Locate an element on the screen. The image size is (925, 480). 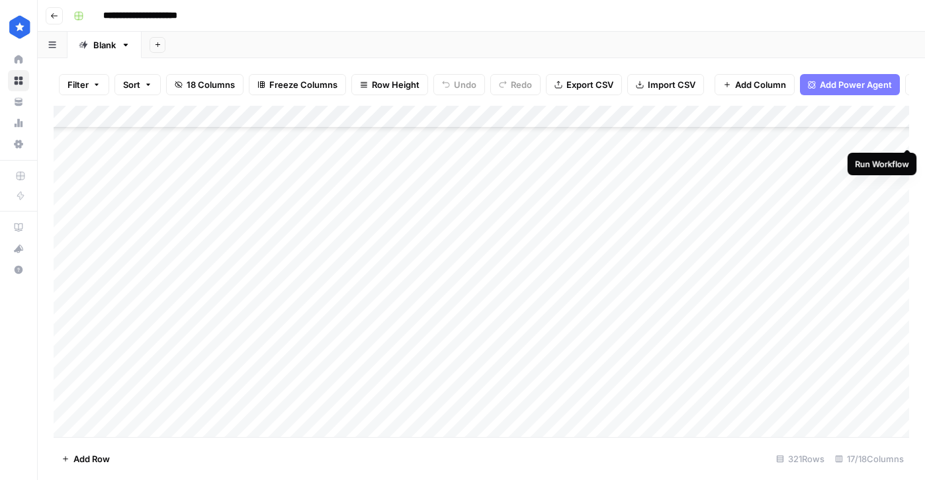
button: Workspace: ConsumerAffairs is located at coordinates (19, 27).